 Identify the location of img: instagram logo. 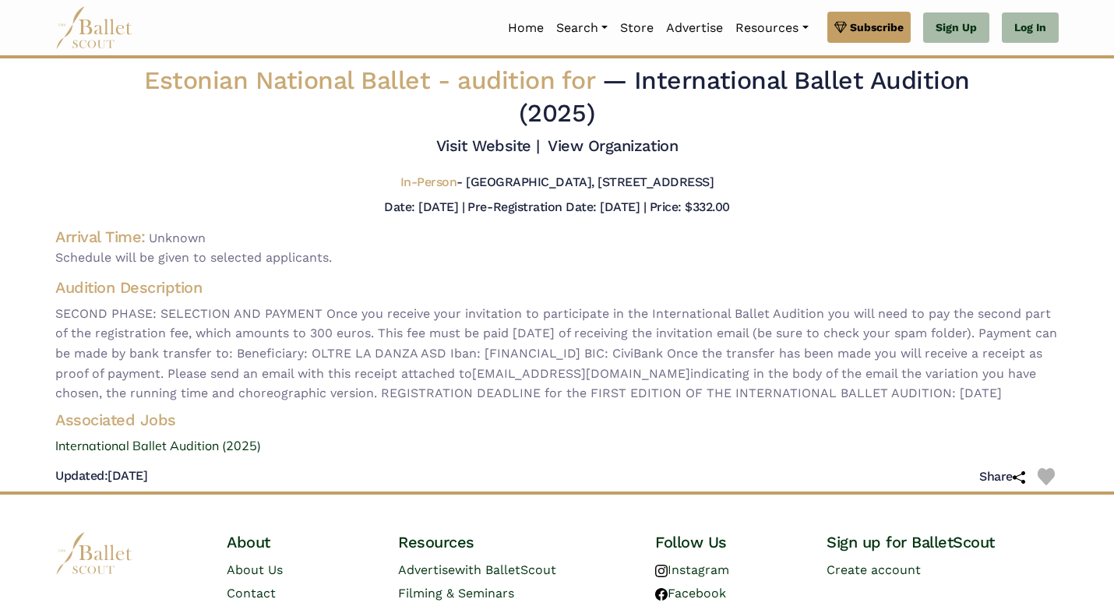
(661, 571).